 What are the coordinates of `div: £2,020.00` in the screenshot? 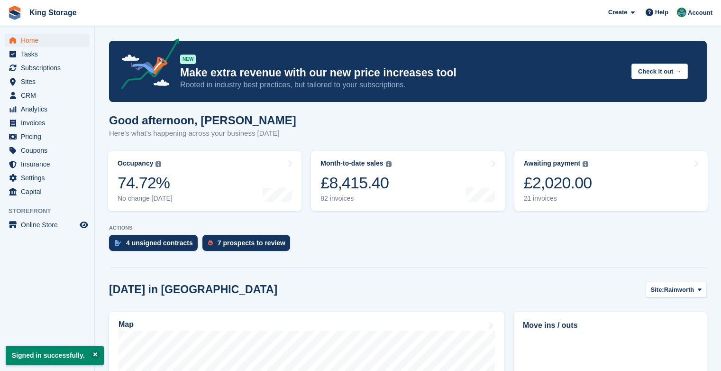 It's located at (558, 183).